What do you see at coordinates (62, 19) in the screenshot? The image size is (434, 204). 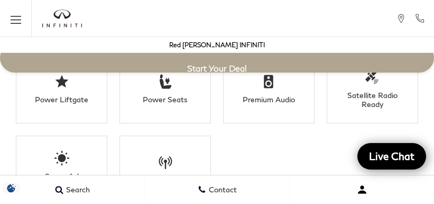 I see `a: infiniti` at bounding box center [62, 19].